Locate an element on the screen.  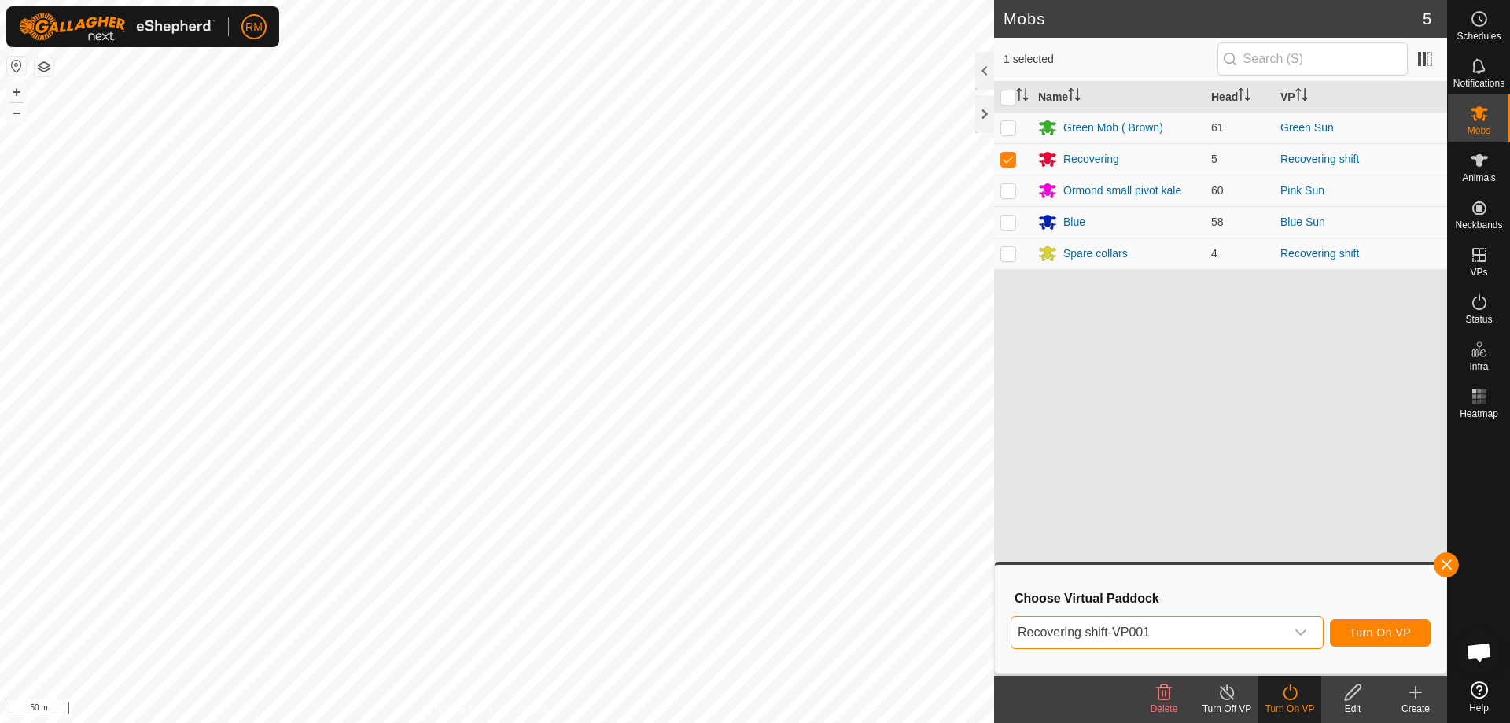
div: Green Mob ( Brown) is located at coordinates (1113, 127).